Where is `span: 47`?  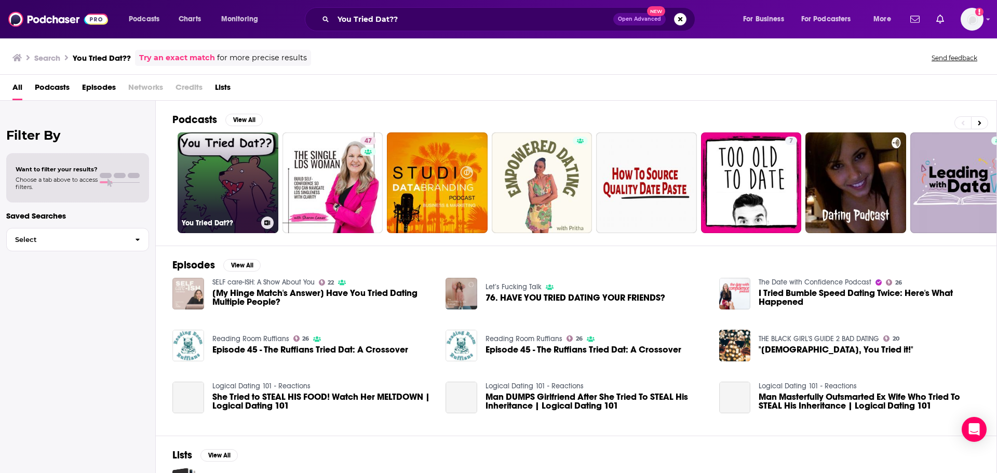
span: 47 is located at coordinates (368, 141).